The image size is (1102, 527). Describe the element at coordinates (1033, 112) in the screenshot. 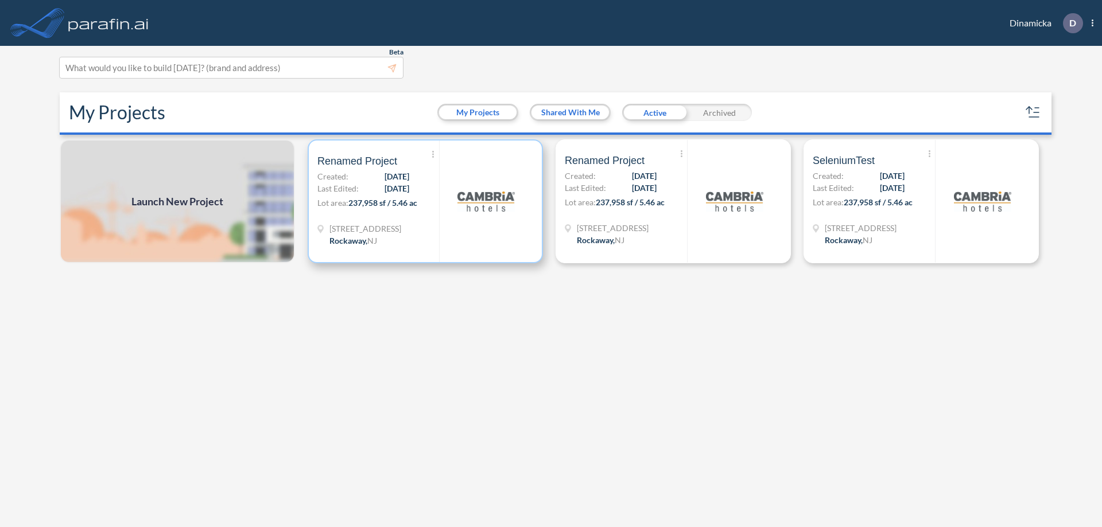

I see `button: sort` at that location.